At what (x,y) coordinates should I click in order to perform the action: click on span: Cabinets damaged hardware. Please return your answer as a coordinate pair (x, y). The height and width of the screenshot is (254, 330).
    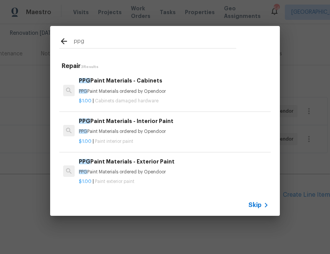
    Looking at the image, I should click on (127, 101).